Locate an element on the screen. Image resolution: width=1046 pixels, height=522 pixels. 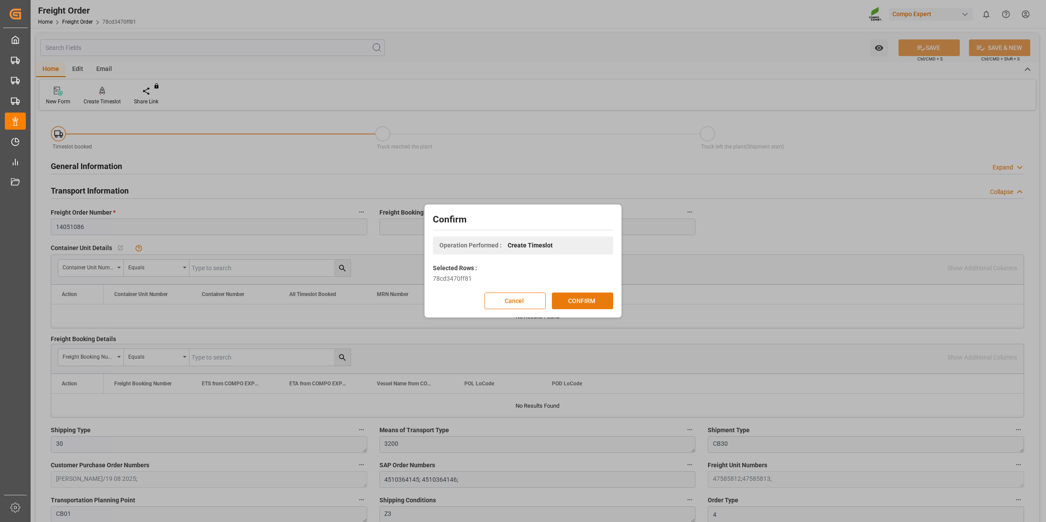
span: Create Timeslot is located at coordinates (530, 245).